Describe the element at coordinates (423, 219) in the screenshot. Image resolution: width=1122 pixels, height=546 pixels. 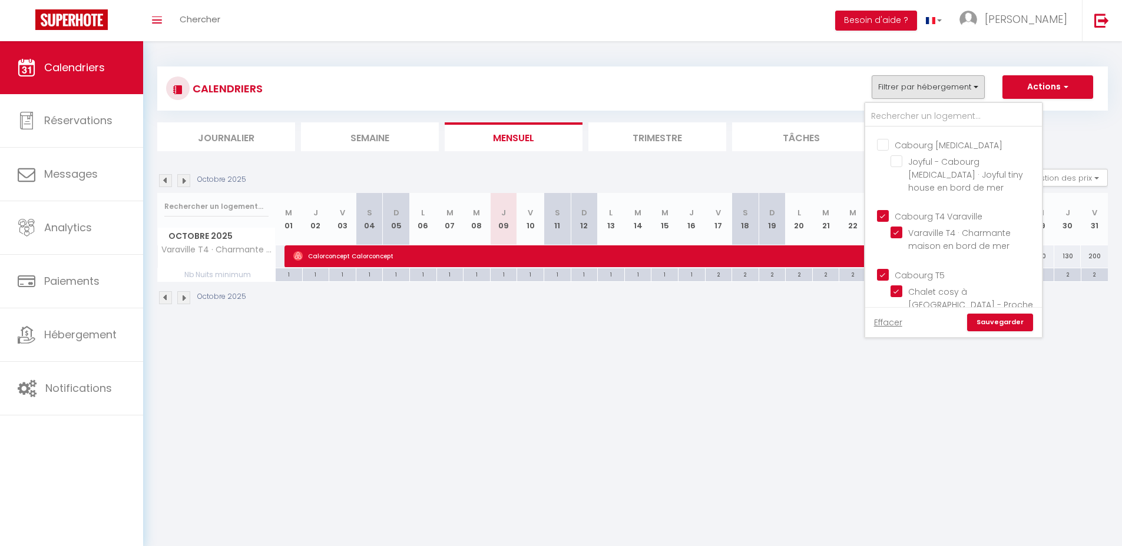
I see `th: 06` at that location.